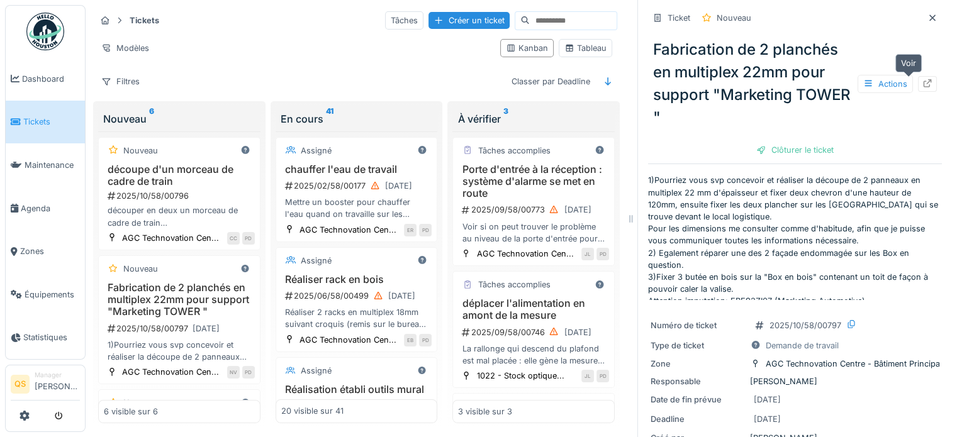  Describe the element at coordinates (535, 332) in the screenshot. I see `div: 2025/09/58/00746` at that location.